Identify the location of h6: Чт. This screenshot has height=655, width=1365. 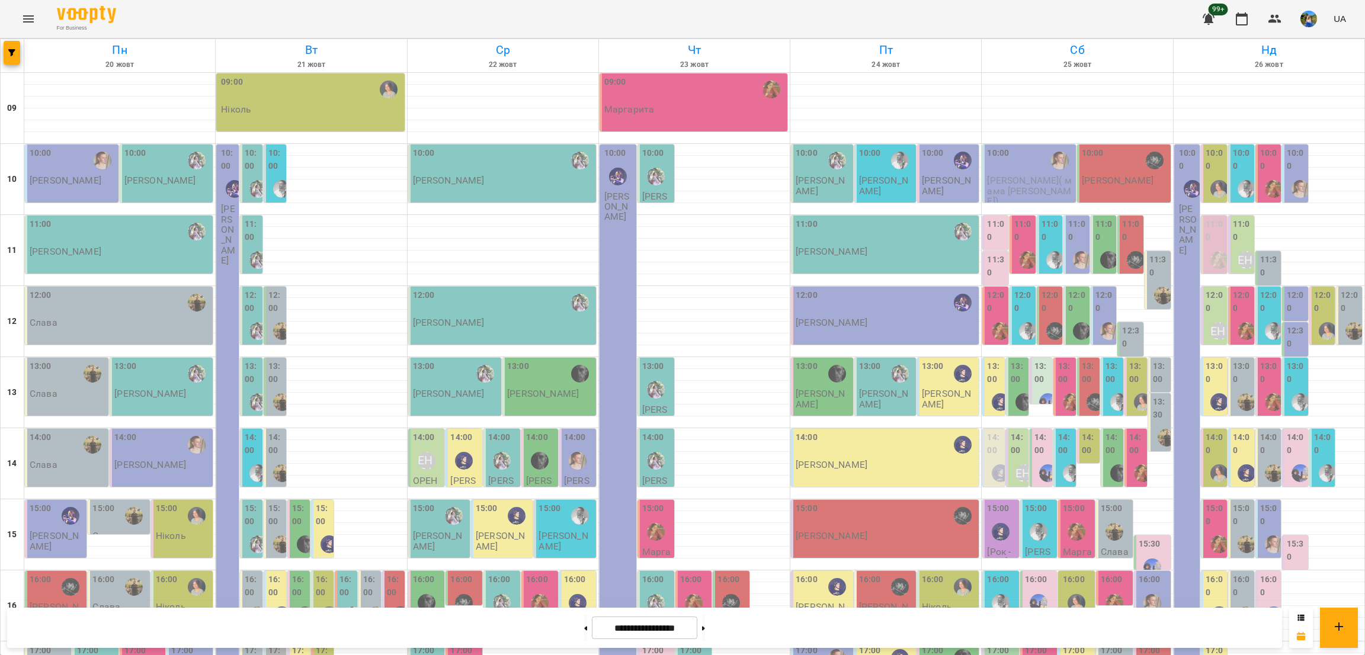
(694, 50).